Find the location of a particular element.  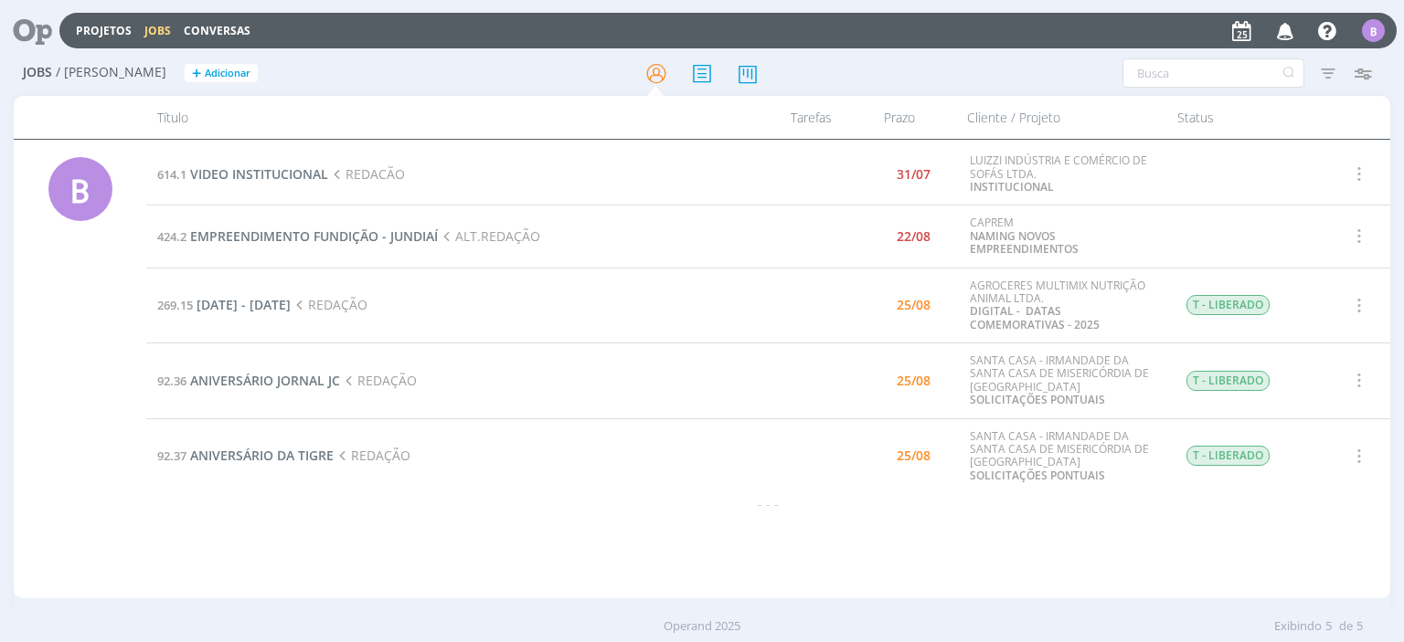

span: 92.36 is located at coordinates (172, 381).